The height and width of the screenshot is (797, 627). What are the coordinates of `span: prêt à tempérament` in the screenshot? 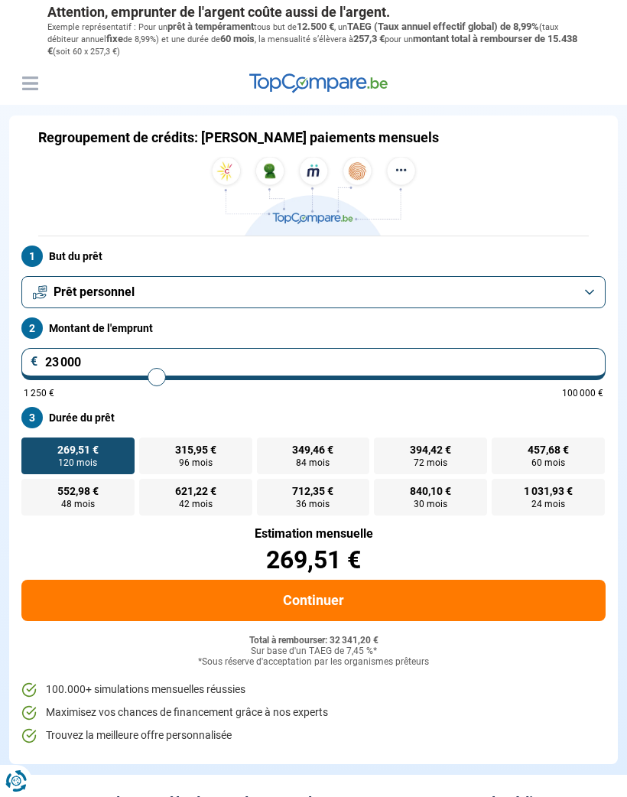 It's located at (210, 26).